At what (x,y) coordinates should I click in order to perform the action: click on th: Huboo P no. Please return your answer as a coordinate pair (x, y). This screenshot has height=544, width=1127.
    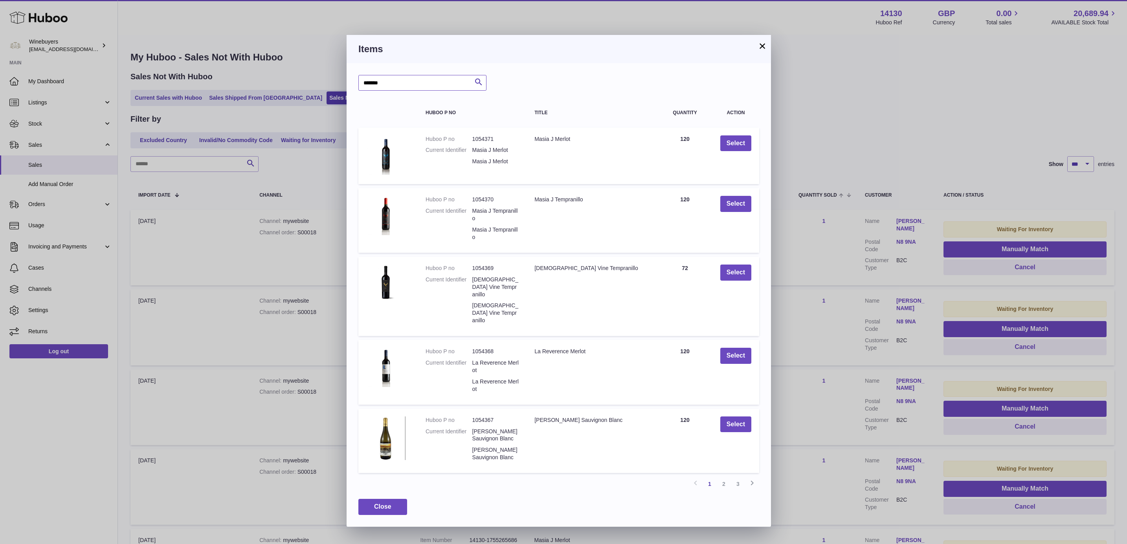
    Looking at the image, I should click on (472, 113).